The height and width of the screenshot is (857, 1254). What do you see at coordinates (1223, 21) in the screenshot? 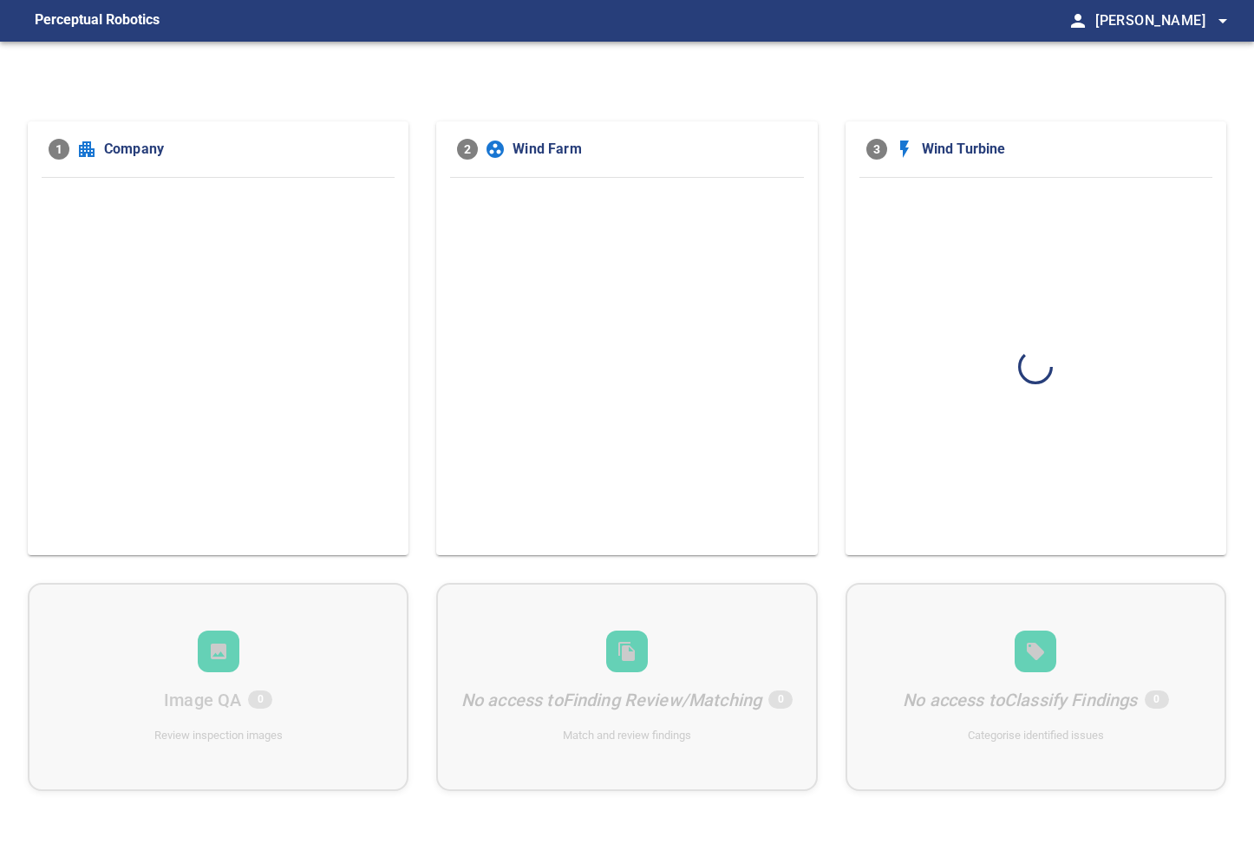
I see `span: arrow_drop_down` at bounding box center [1223, 21].